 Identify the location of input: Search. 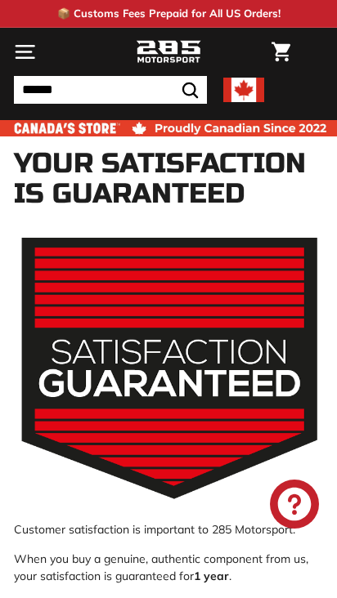
(110, 90).